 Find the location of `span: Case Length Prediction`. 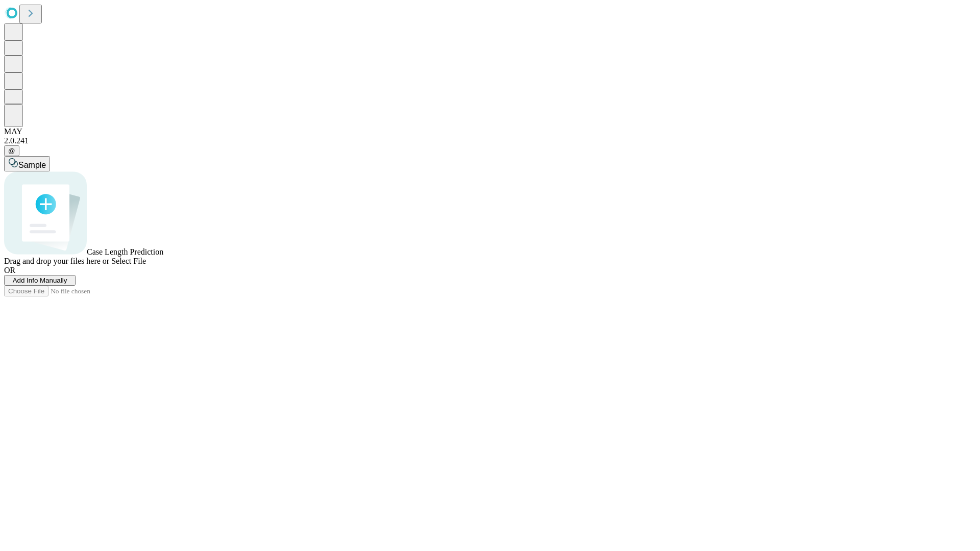

span: Case Length Prediction is located at coordinates (125, 252).